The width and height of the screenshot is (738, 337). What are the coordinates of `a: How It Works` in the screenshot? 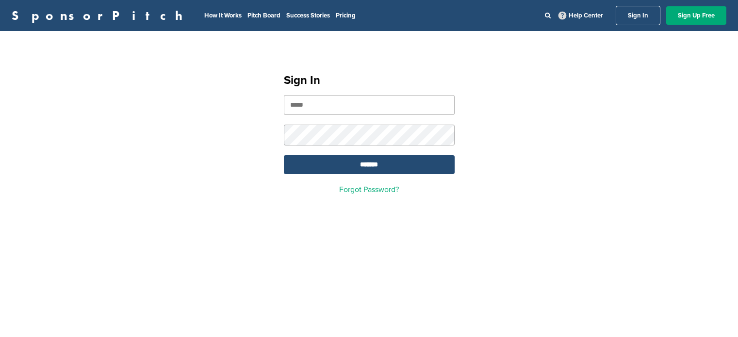 It's located at (223, 16).